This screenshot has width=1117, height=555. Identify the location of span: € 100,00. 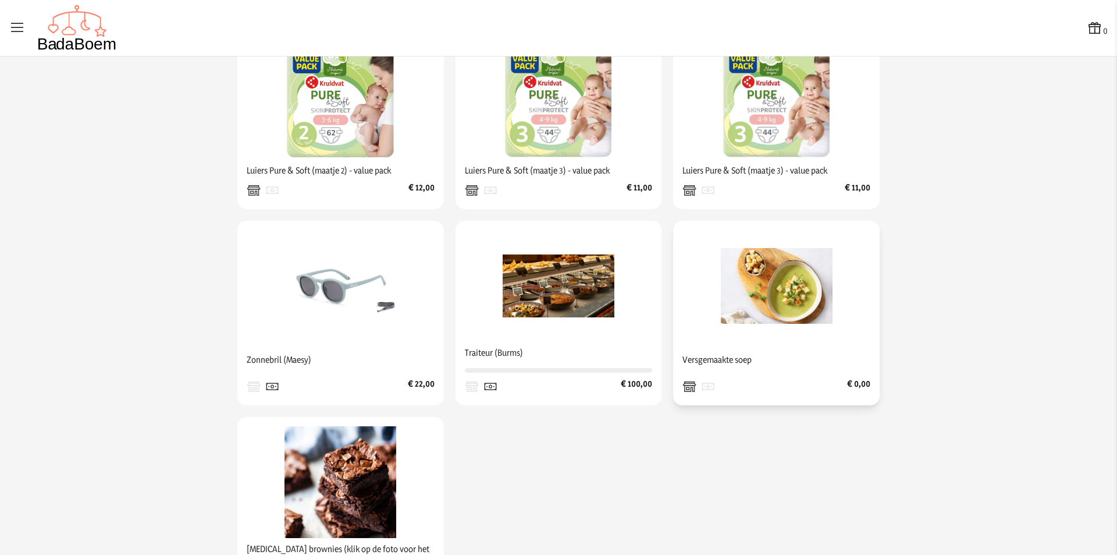
(637, 386).